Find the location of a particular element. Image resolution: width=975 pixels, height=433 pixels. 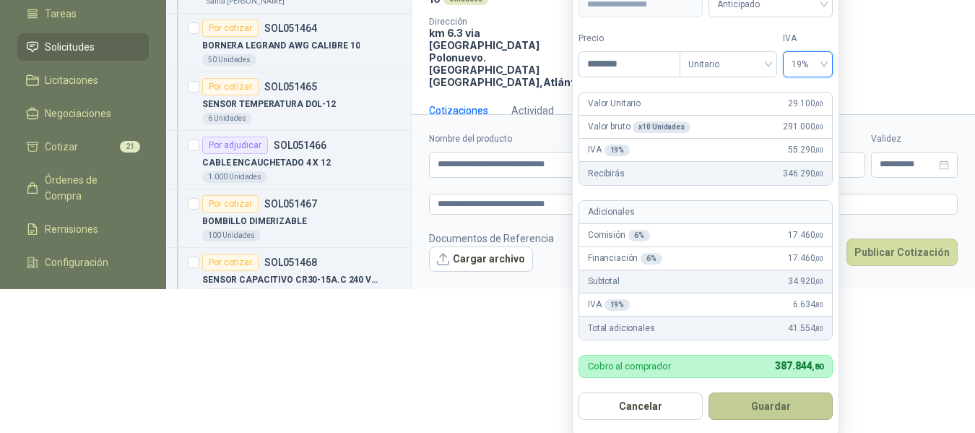

label: Precio is located at coordinates (629, 38).